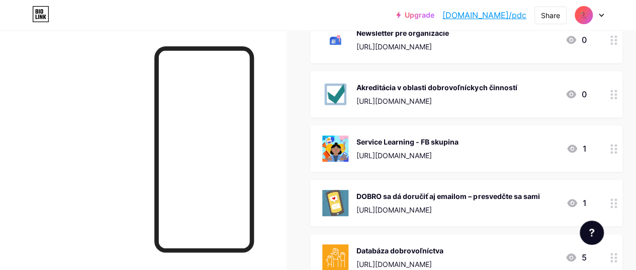 The height and width of the screenshot is (270, 636). What do you see at coordinates (335, 40) in the screenshot?
I see `img: Newsletter pre organizácie` at bounding box center [335, 40].